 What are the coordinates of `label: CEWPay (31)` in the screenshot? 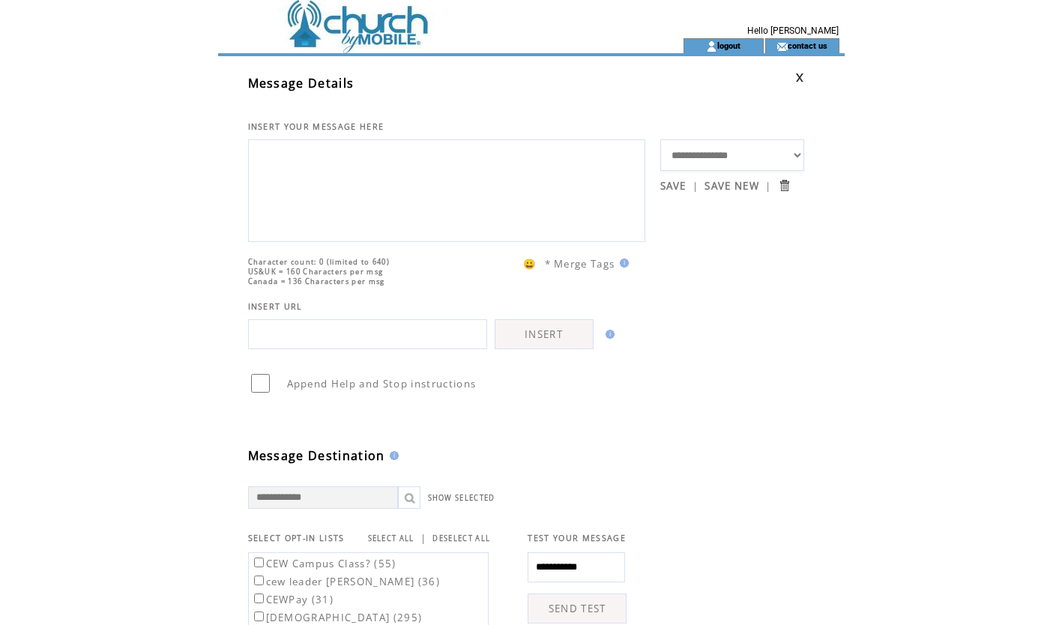 It's located at (292, 600).